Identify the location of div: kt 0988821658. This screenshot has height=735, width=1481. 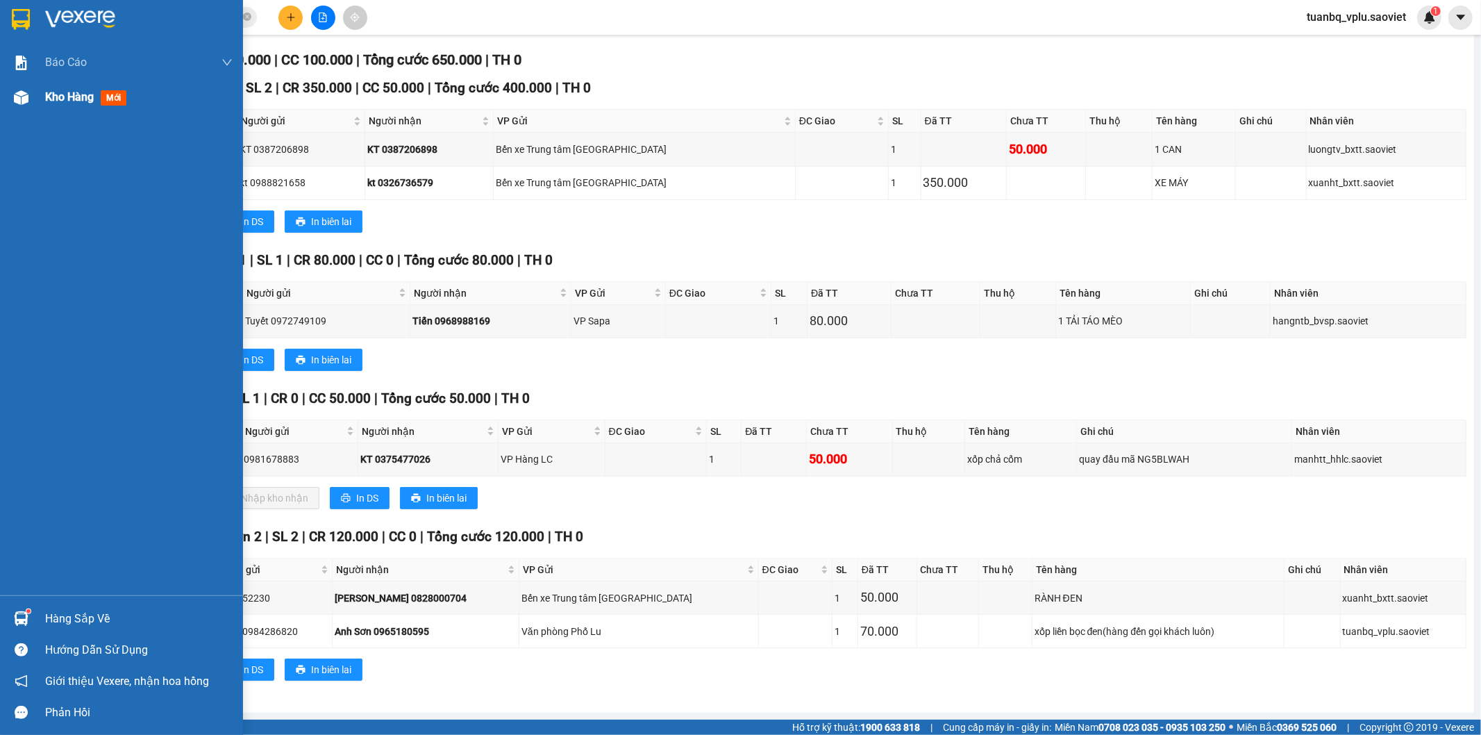
(301, 183).